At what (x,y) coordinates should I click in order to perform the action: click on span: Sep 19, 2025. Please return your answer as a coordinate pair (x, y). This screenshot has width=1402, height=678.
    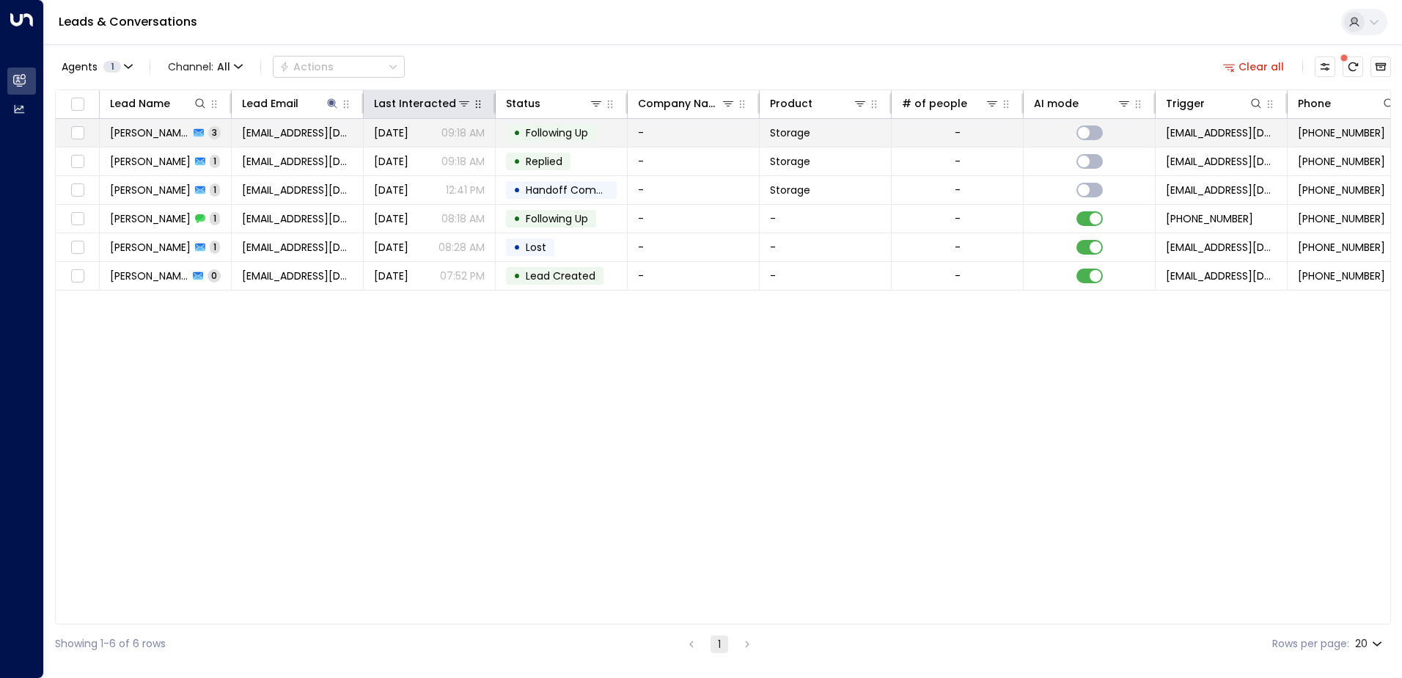
    Looking at the image, I should click on (391, 276).